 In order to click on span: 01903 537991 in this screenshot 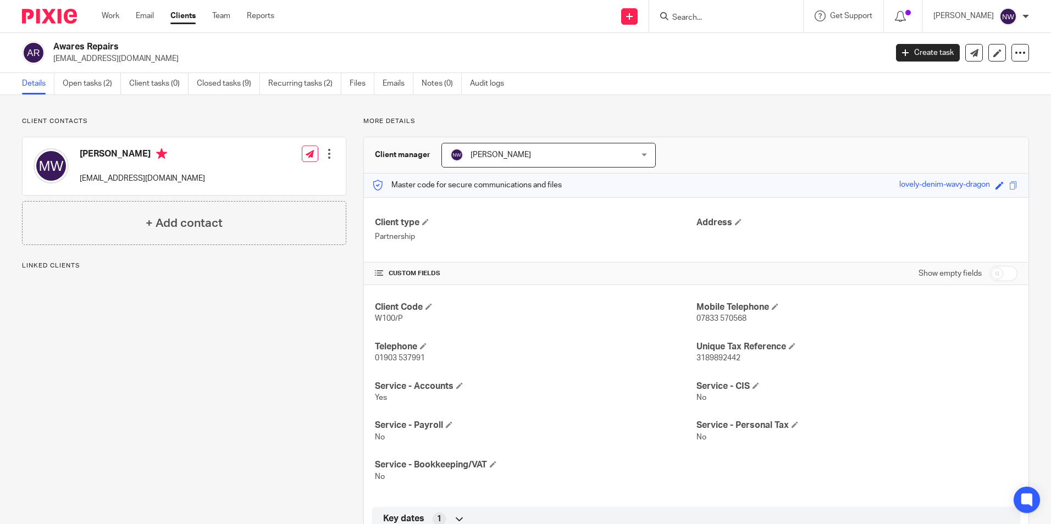, I will do `click(400, 358)`.